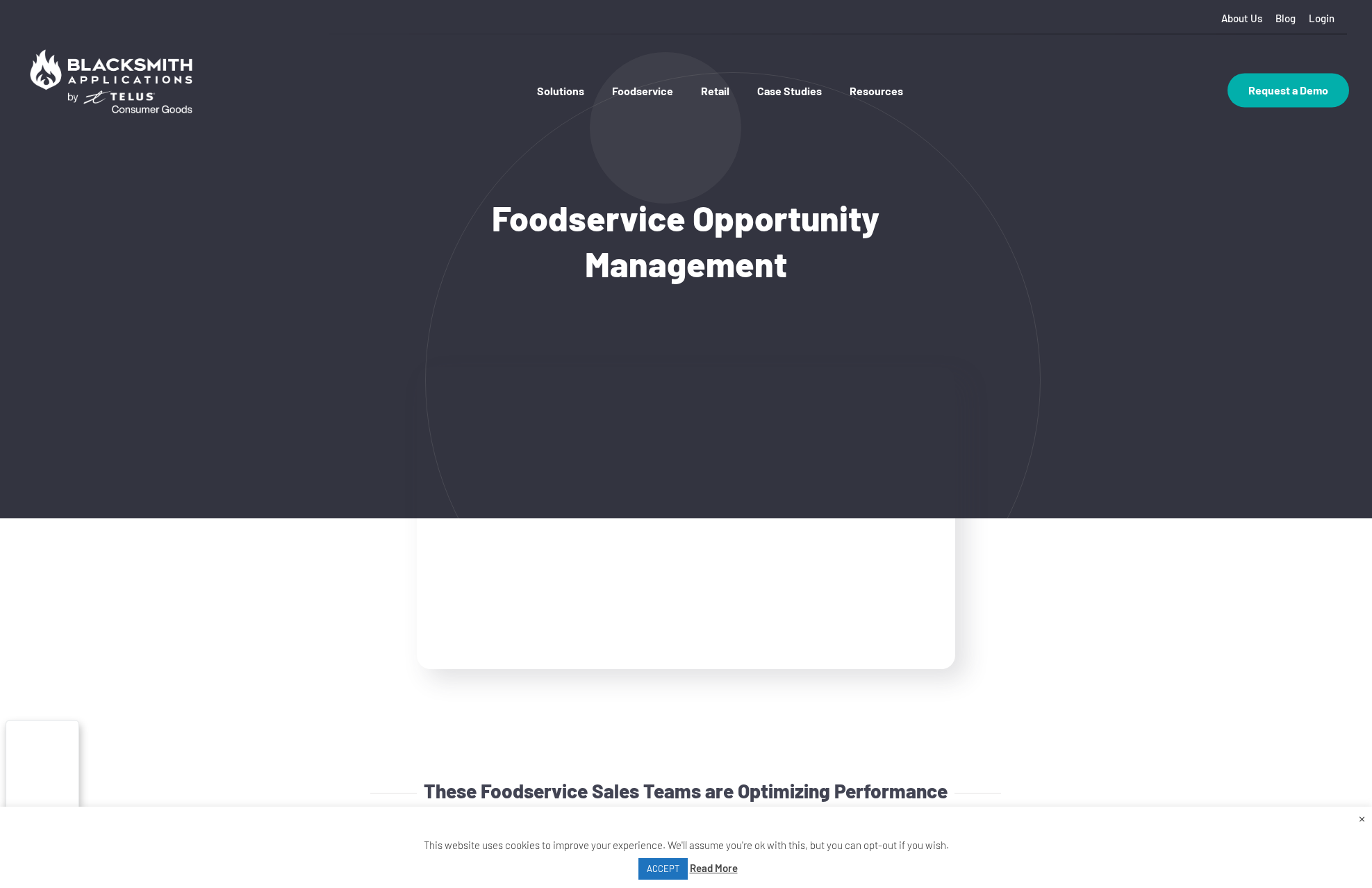 Image resolution: width=1372 pixels, height=888 pixels. What do you see at coordinates (686, 791) in the screenshot?
I see `h4: These Foodservice Sales Teams are Optimizing Performance` at bounding box center [686, 791].